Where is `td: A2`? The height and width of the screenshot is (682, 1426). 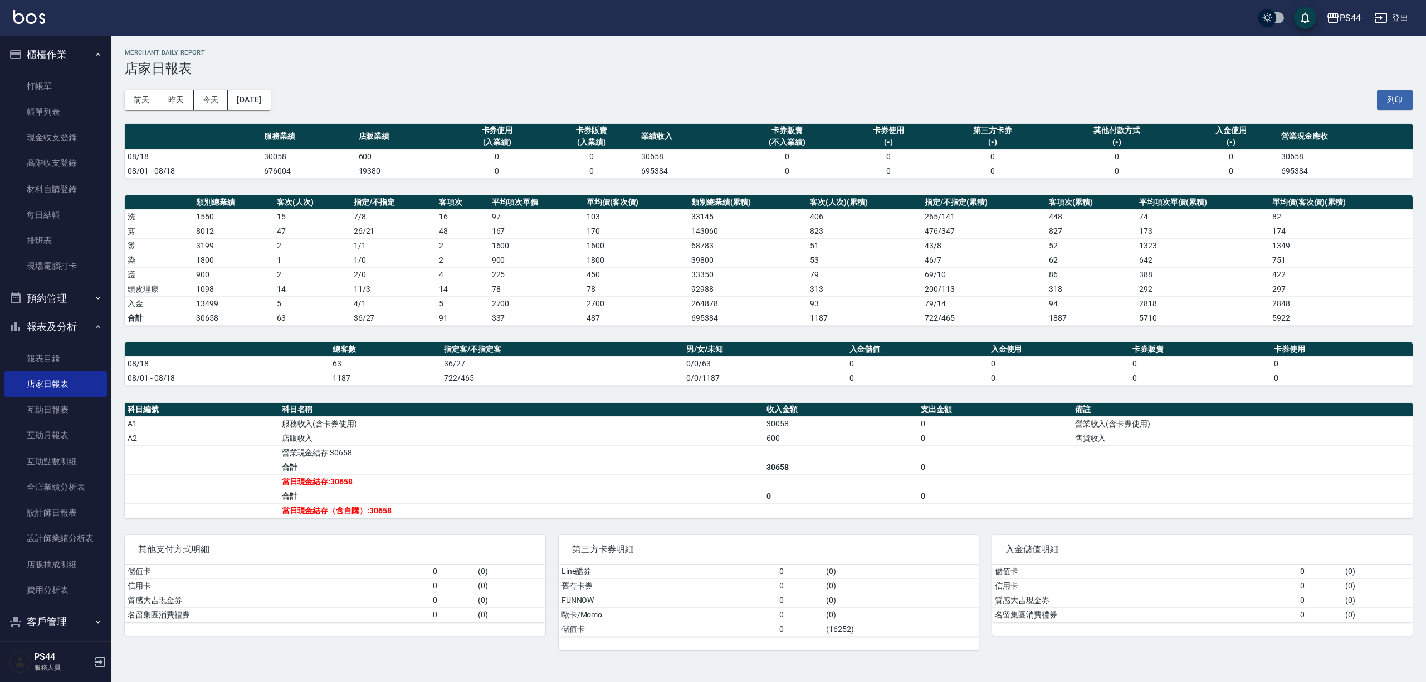
td: A2 is located at coordinates (202, 438).